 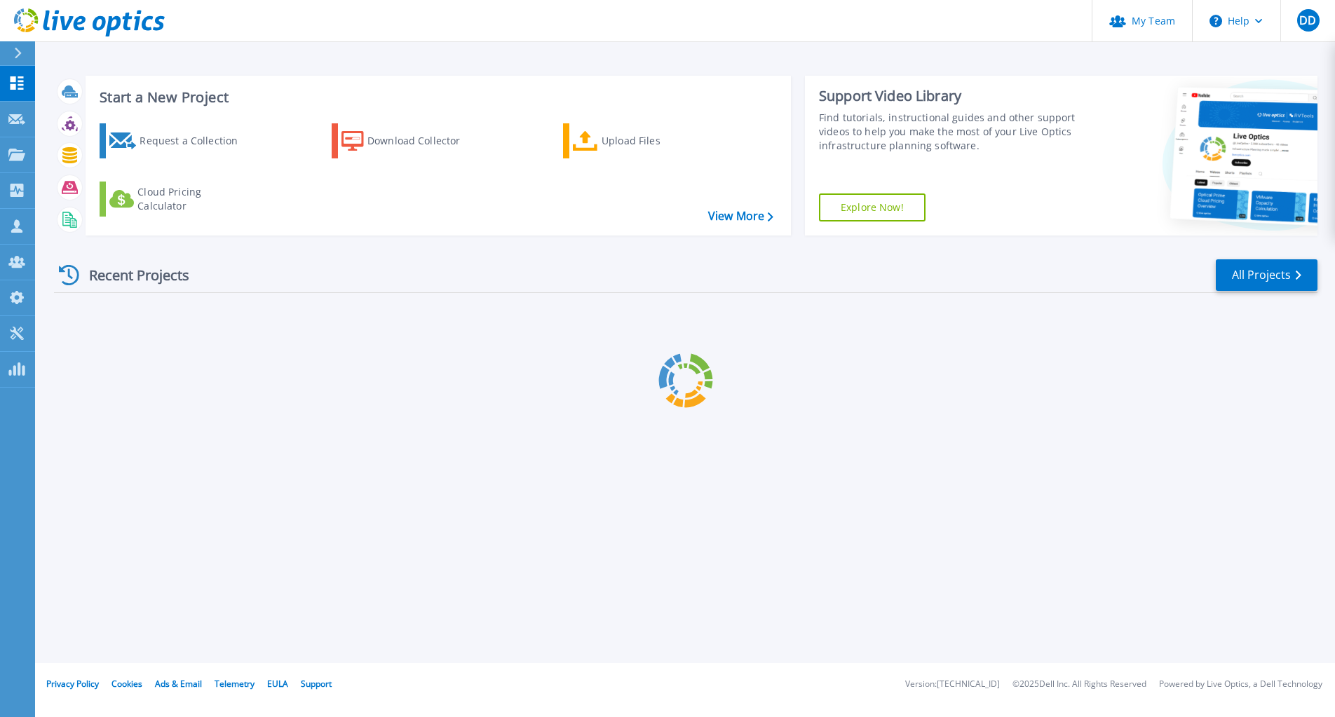 I want to click on a: Upload Files, so click(x=641, y=141).